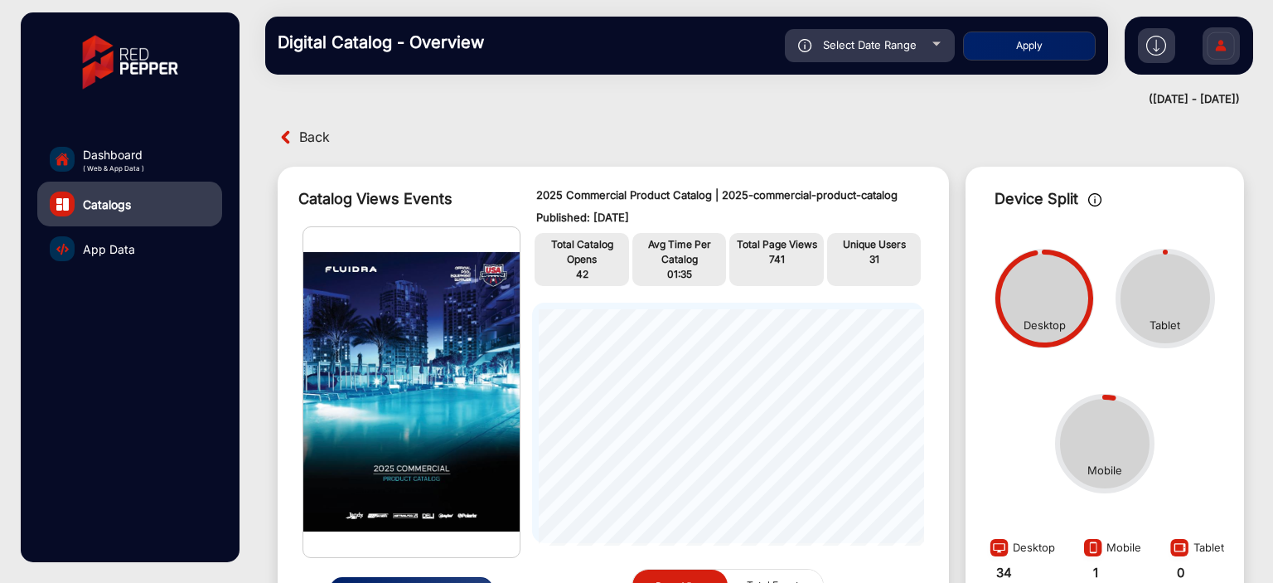 Image resolution: width=1273 pixels, height=583 pixels. What do you see at coordinates (874, 259) in the screenshot?
I see `span: 31` at bounding box center [874, 259].